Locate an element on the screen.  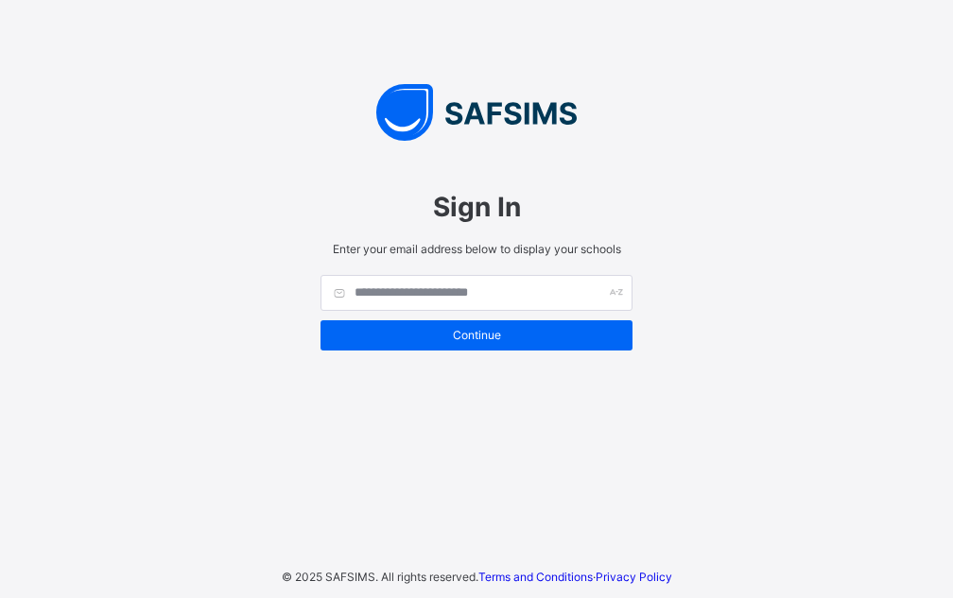
span: © 2025 SAFSIMS. All rights reserved. is located at coordinates (380, 577).